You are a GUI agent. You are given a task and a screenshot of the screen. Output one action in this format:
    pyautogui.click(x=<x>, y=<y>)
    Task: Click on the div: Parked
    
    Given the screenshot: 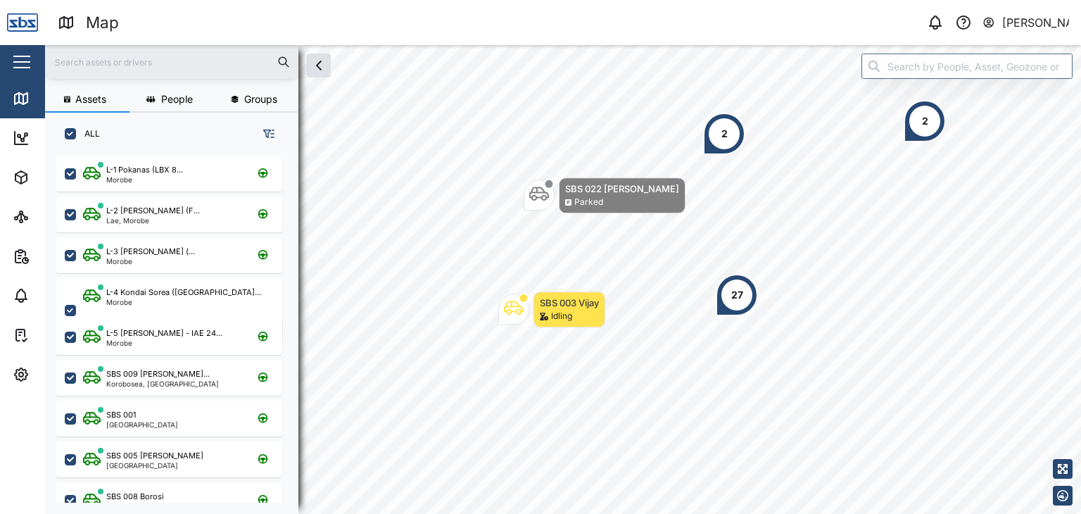 What is the action you would take?
    pyautogui.click(x=588, y=202)
    